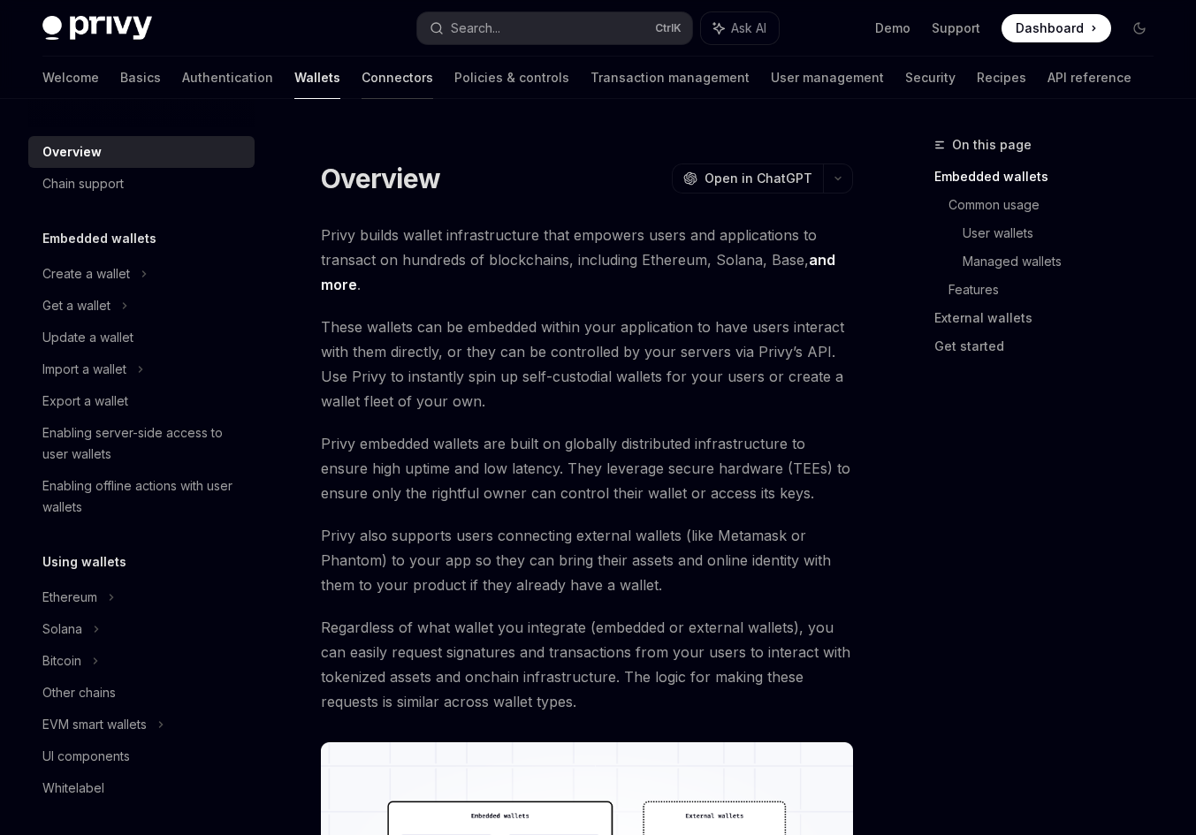 This screenshot has width=1196, height=835. Describe the element at coordinates (141, 444) in the screenshot. I see `a: Enabling server-side access to user wallets` at that location.